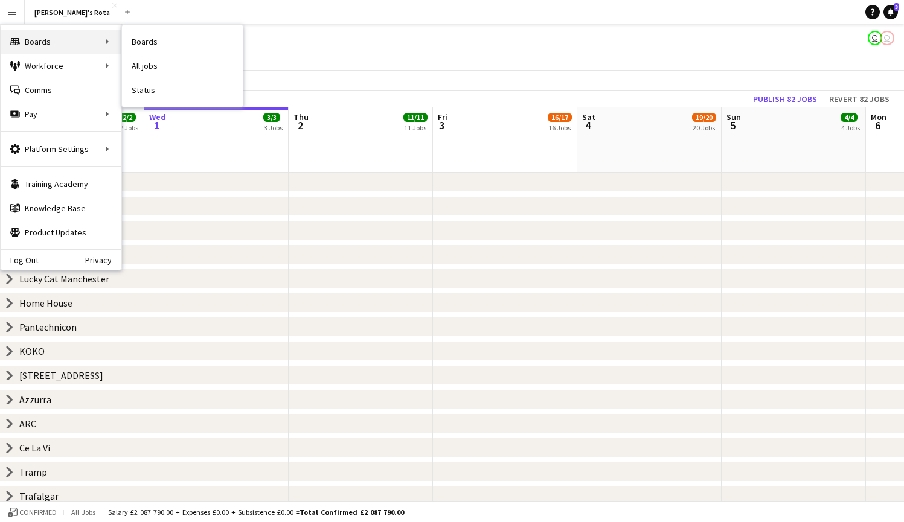 This screenshot has height=522, width=904. Describe the element at coordinates (182, 42) in the screenshot. I see `a: Boards` at that location.